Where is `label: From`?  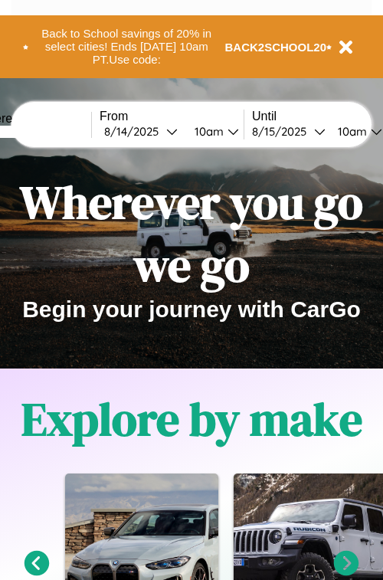 label: From is located at coordinates (172, 116).